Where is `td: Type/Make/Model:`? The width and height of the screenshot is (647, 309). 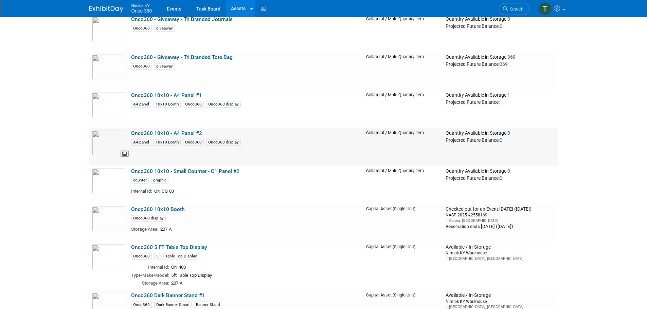 td: Type/Make/Model: is located at coordinates (150, 275).